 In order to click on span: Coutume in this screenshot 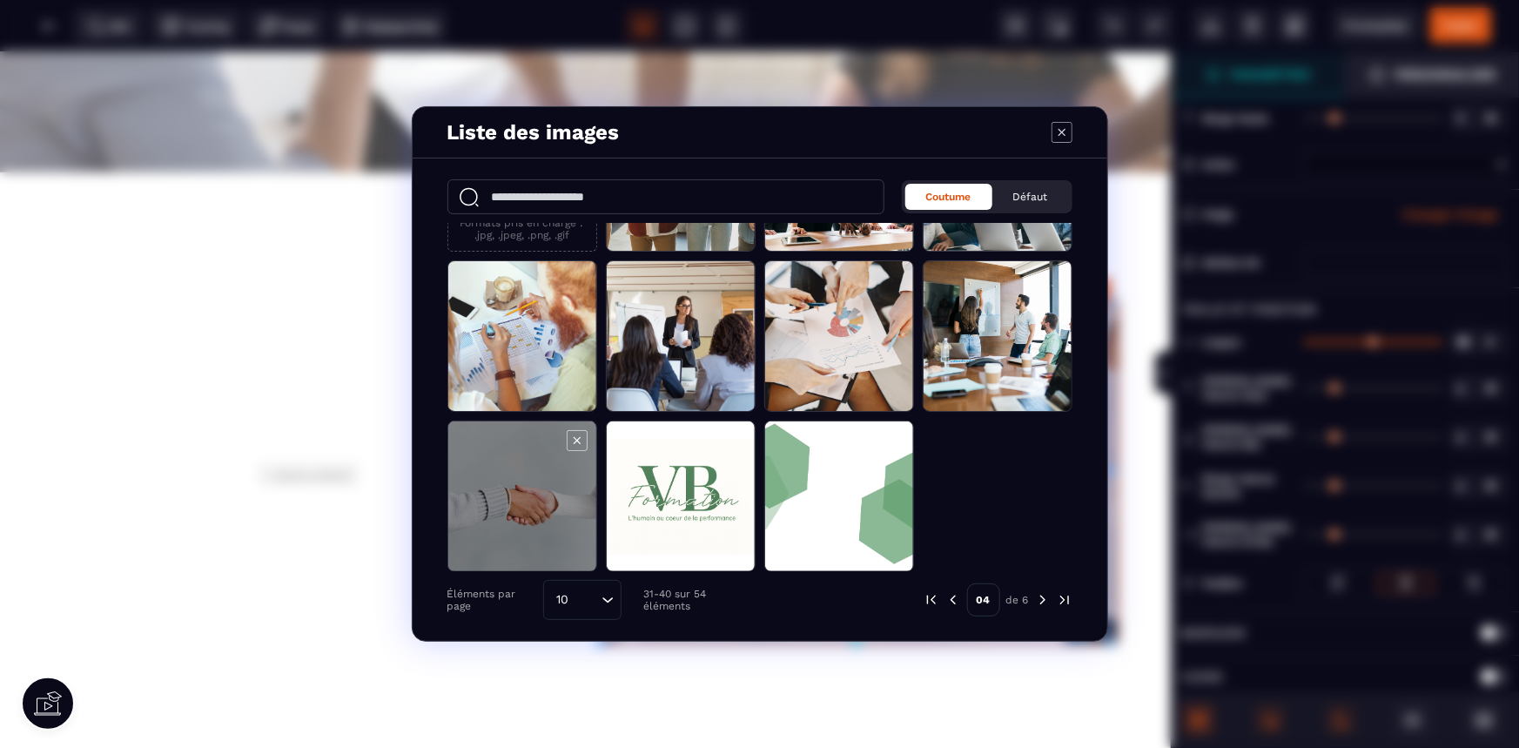, I will do `click(949, 197)`.